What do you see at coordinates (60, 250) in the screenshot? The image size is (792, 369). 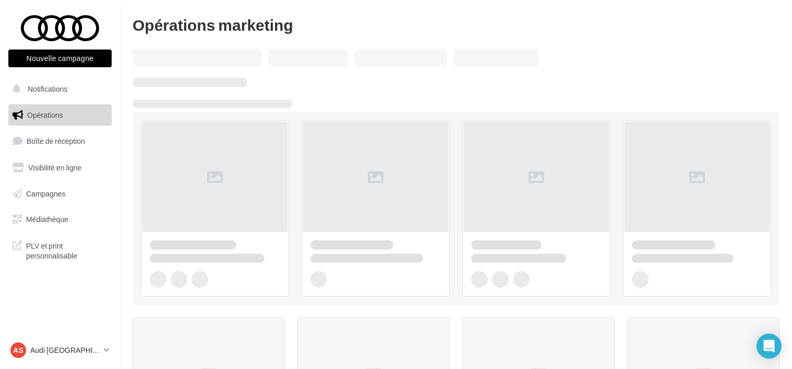 I see `a: PLV et print personnalisable` at bounding box center [60, 250].